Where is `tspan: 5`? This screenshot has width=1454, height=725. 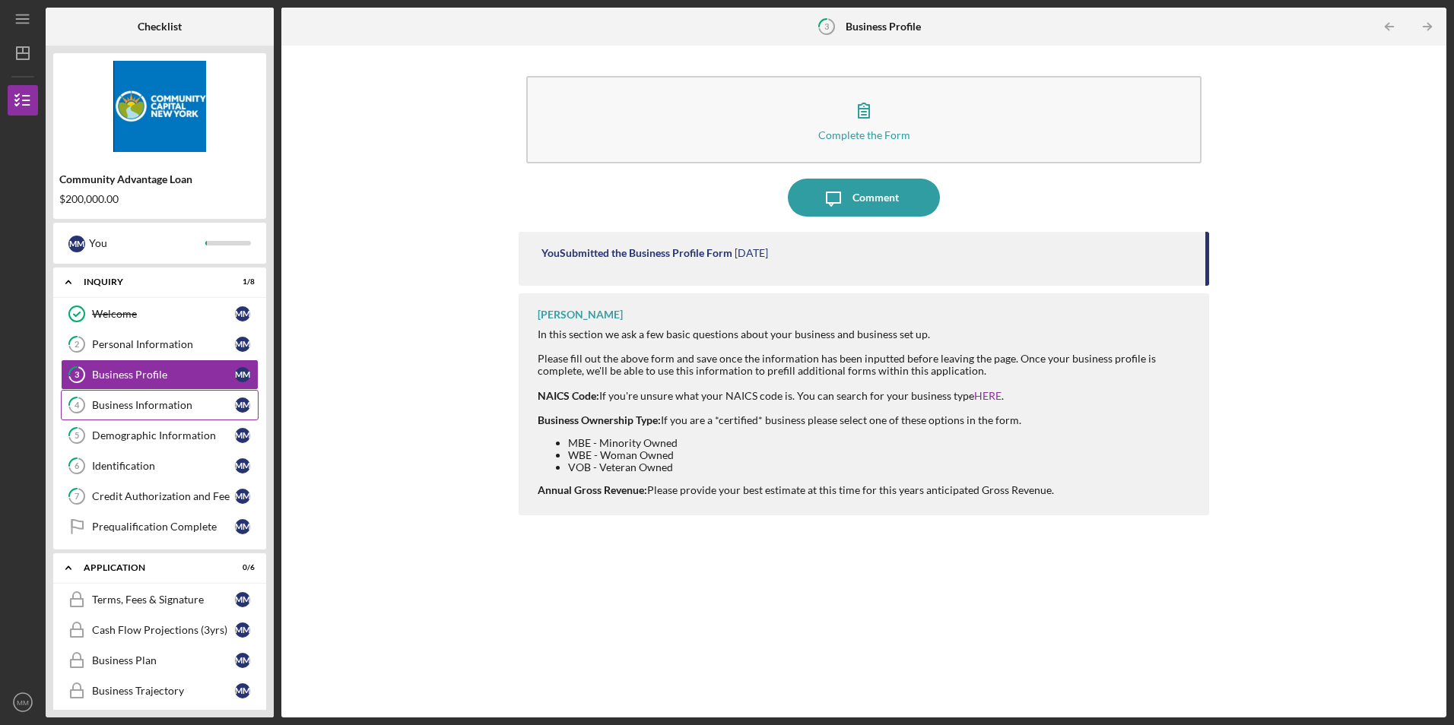
tspan: 5 is located at coordinates (77, 436).